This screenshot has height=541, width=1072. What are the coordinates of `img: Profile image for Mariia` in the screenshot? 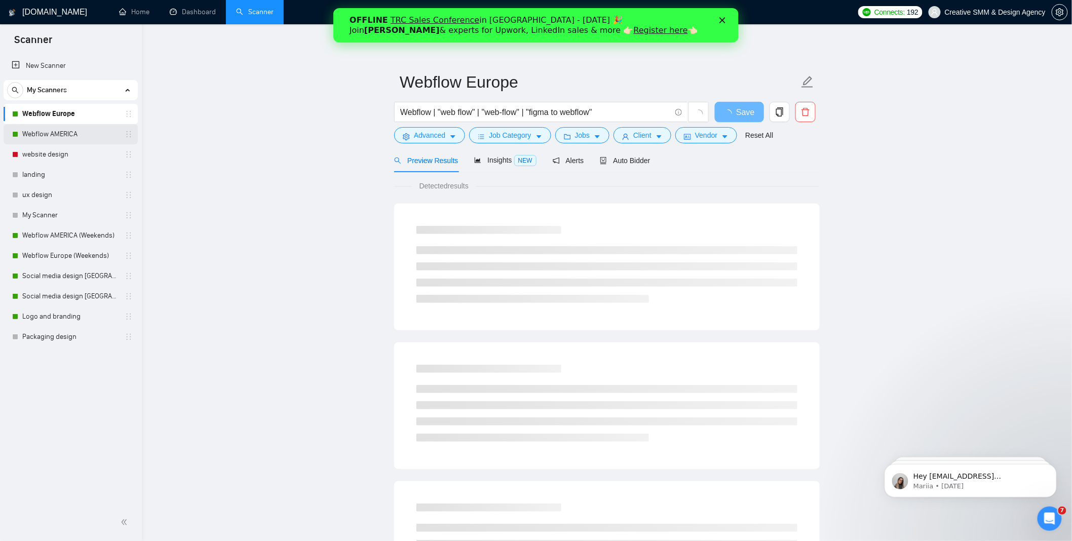 It's located at (31, 39).